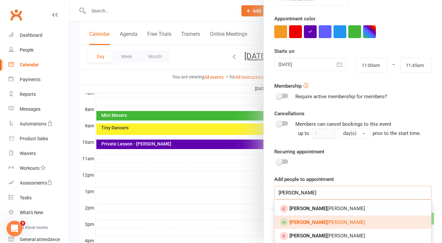  Describe the element at coordinates (353, 193) in the screenshot. I see `input: Search and members and prospects` at that location.